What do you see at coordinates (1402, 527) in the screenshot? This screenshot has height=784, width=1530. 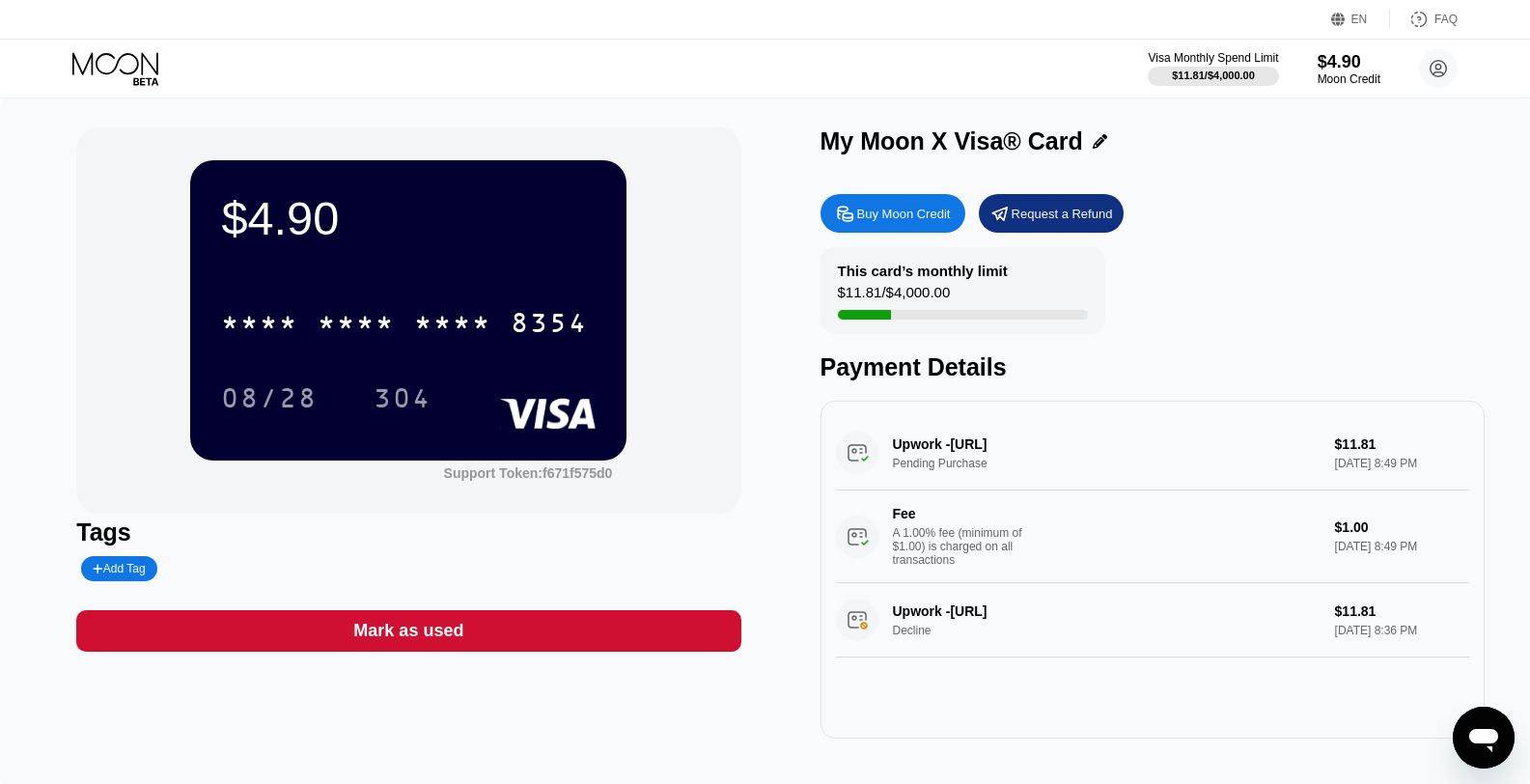 I see `div: $1.00` at bounding box center [1402, 527].